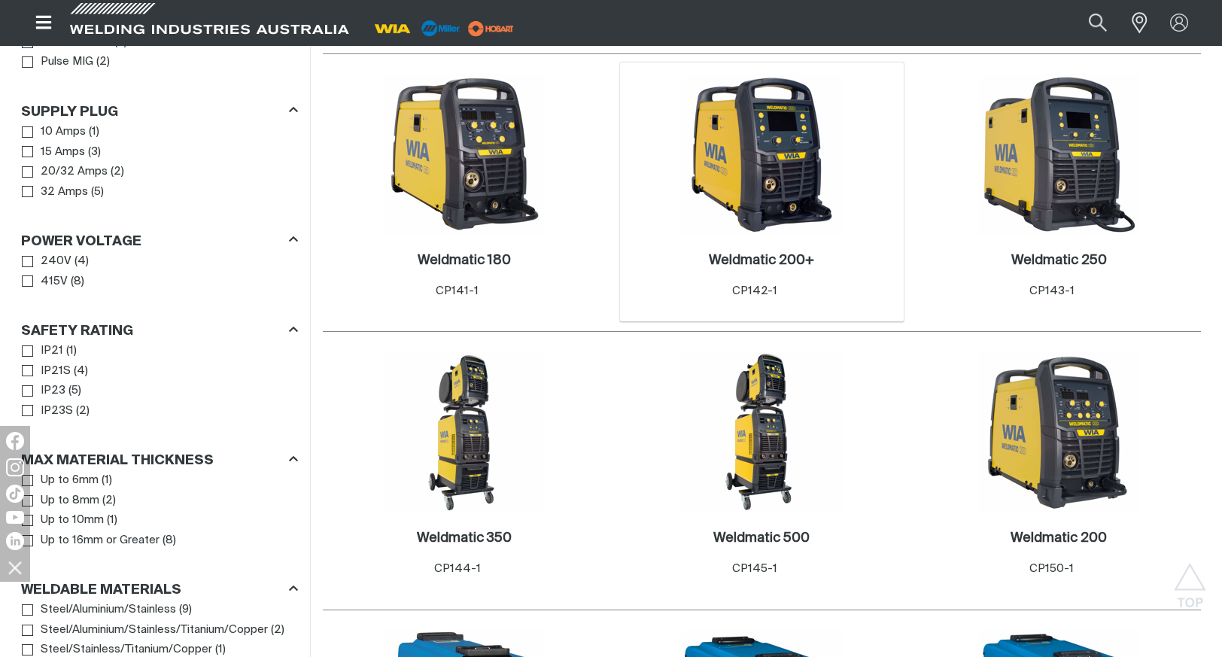  I want to click on a: IP21S, so click(46, 371).